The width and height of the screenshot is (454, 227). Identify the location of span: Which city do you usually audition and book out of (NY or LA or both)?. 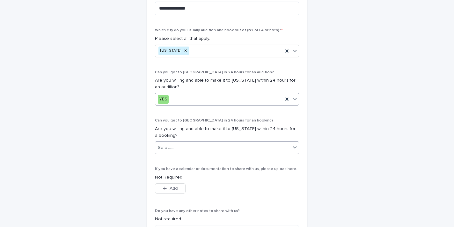
(219, 30).